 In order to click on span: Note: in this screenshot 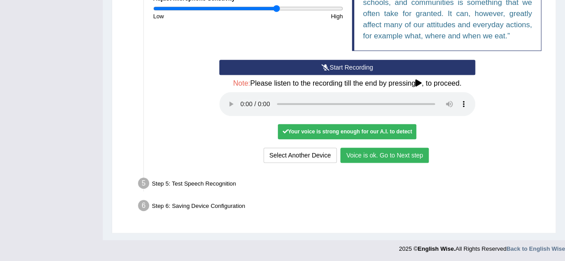, I will do `click(242, 83)`.